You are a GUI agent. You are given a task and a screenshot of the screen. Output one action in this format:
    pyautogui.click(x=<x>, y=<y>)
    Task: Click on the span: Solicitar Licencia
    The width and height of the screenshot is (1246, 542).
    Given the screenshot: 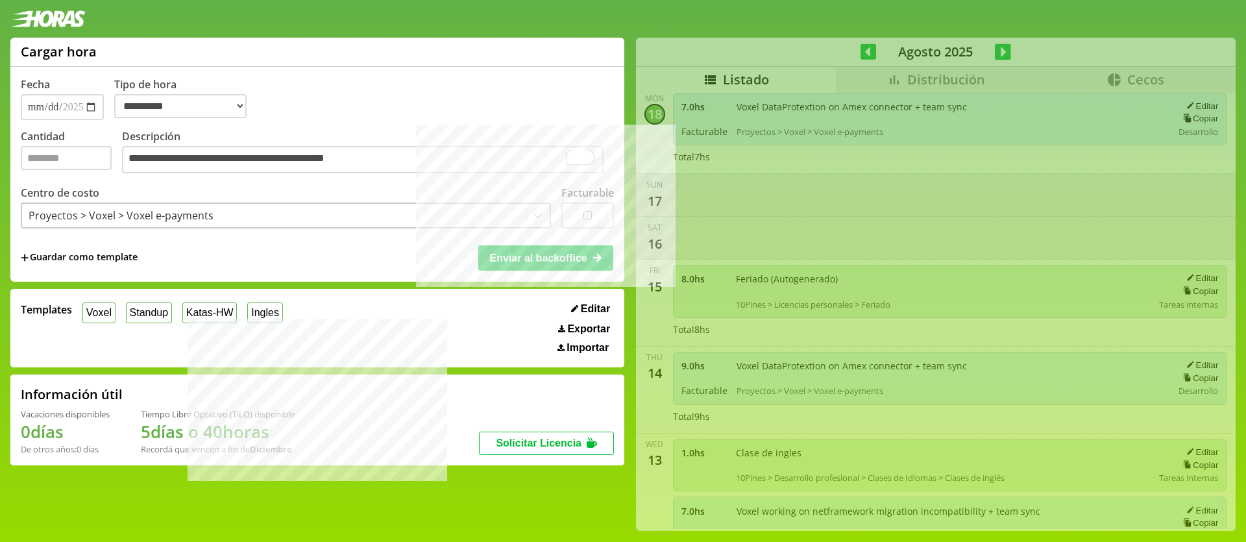 What is the action you would take?
    pyautogui.click(x=539, y=443)
    